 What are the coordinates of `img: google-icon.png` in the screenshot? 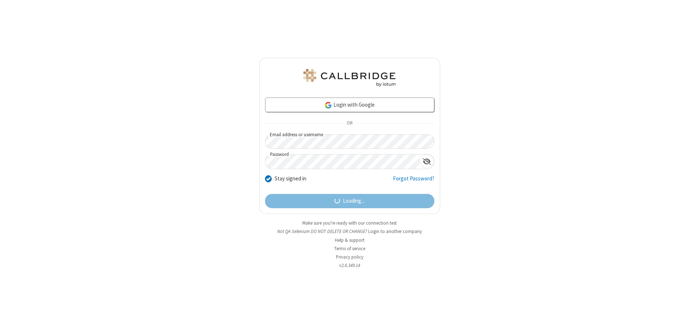 It's located at (328, 105).